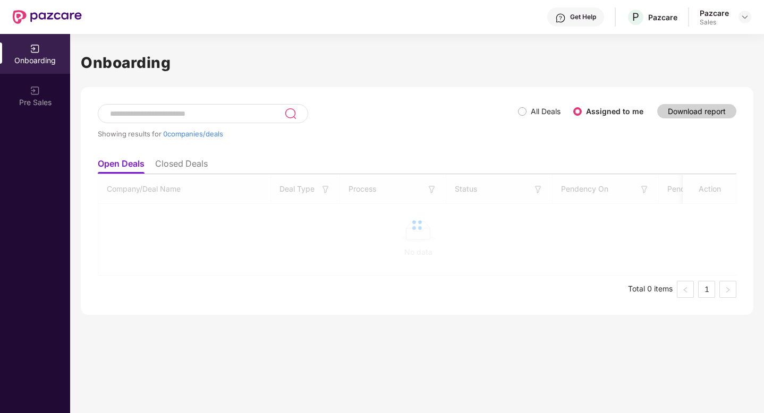 The image size is (764, 413). Describe the element at coordinates (615, 111) in the screenshot. I see `label: Assigned to me` at that location.